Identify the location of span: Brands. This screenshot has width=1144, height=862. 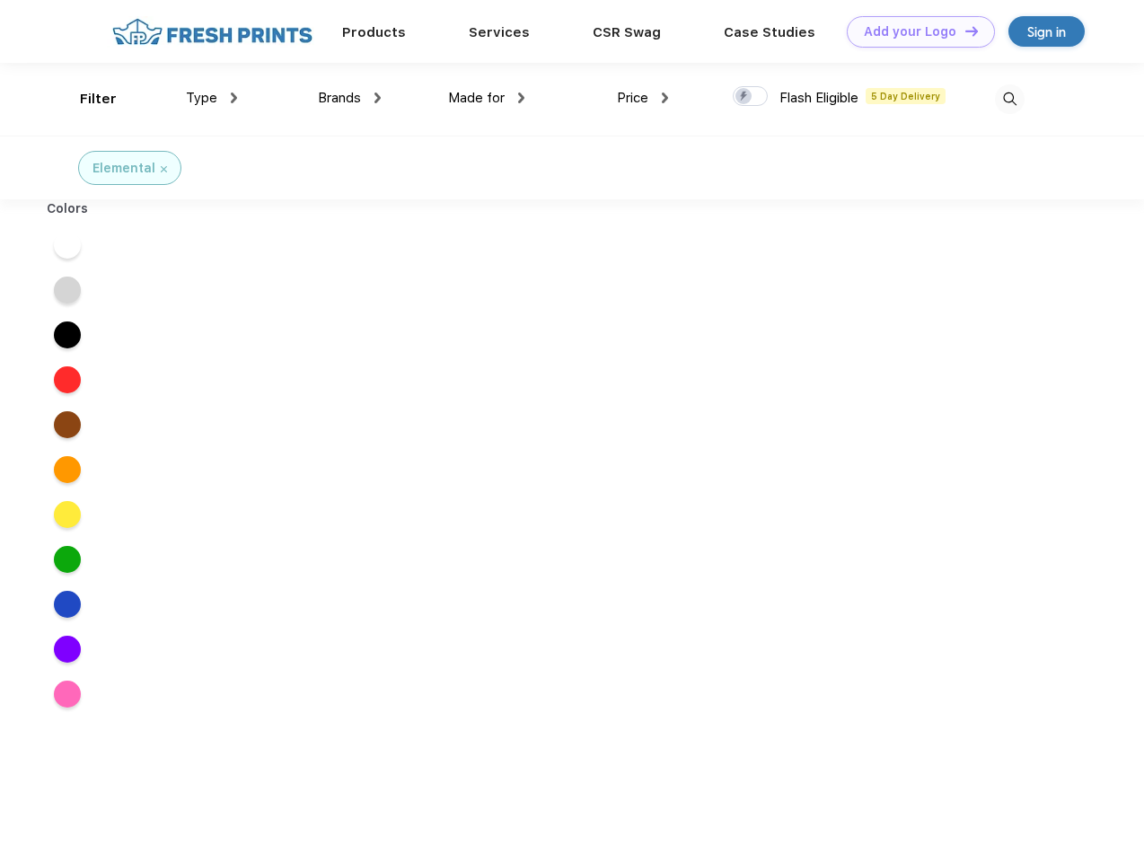
(339, 98).